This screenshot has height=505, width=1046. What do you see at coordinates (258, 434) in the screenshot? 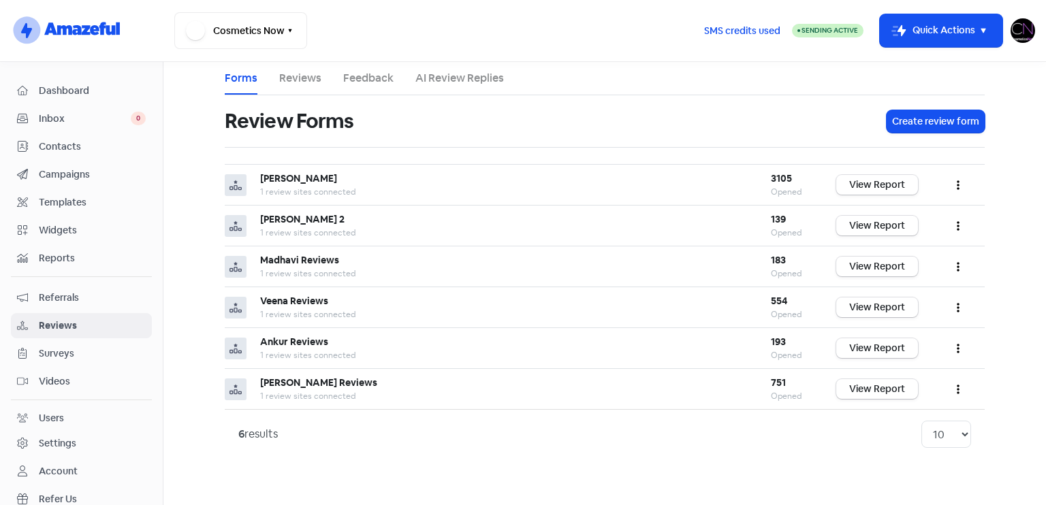
I see `div: results` at bounding box center [258, 434].